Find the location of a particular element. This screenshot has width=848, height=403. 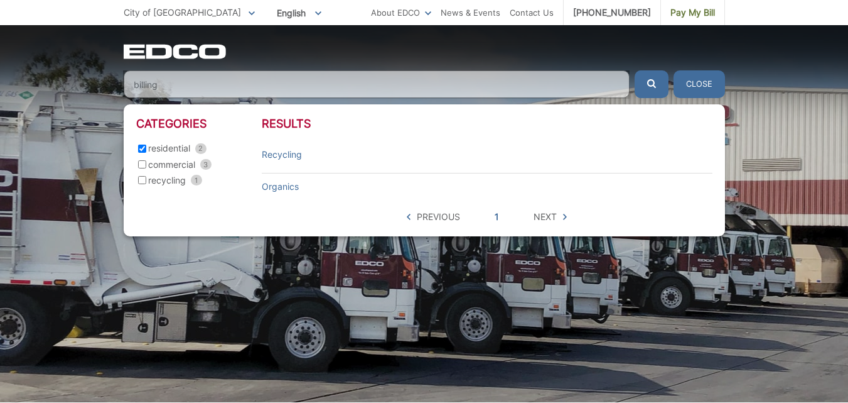

a: Organics is located at coordinates (280, 187).